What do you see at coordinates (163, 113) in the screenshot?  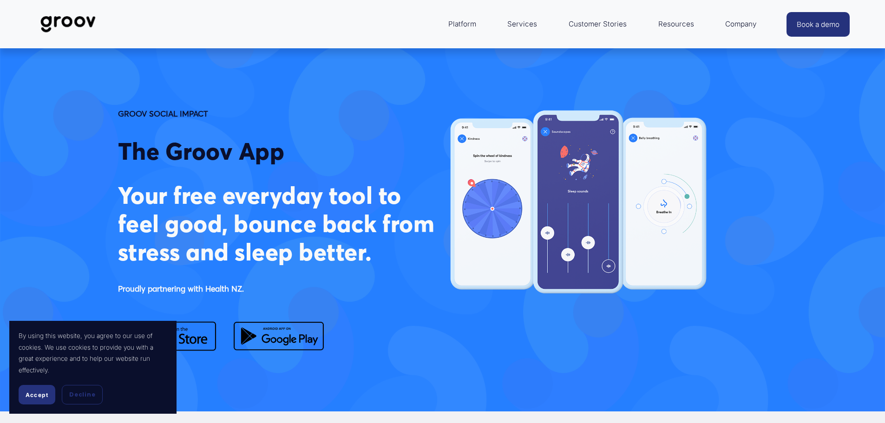 I see `strong: GROOV SOCIAL IMPACT` at bounding box center [163, 113].